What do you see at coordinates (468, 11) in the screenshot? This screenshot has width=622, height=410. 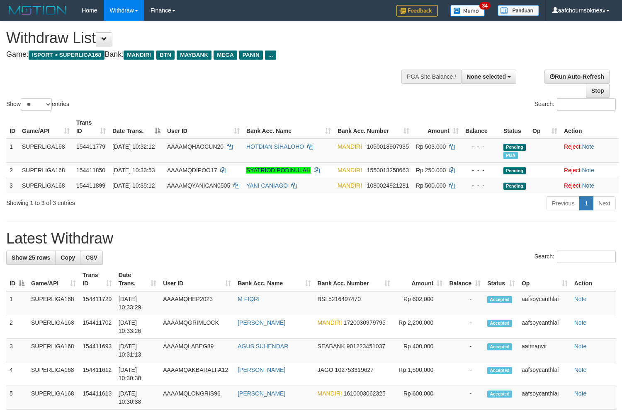 I see `img: Button%20Memo.svg` at bounding box center [468, 11].